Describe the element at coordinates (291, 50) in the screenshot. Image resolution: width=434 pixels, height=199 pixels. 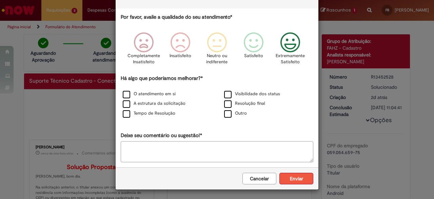
I see `div: Extremamente Satisfeito` at that location.